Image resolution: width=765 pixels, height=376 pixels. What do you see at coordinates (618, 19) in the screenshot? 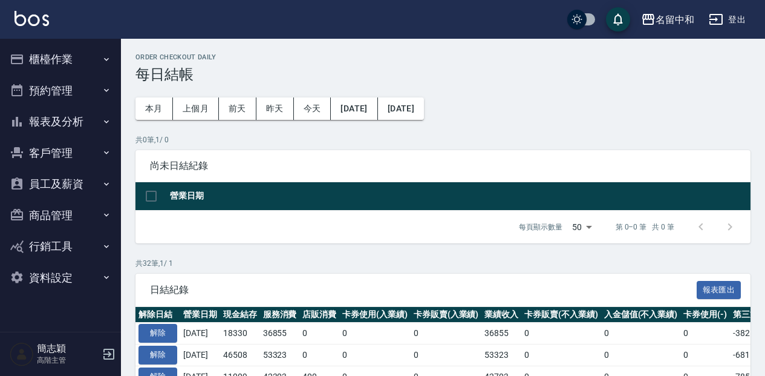
I see `button: save` at bounding box center [618, 19].